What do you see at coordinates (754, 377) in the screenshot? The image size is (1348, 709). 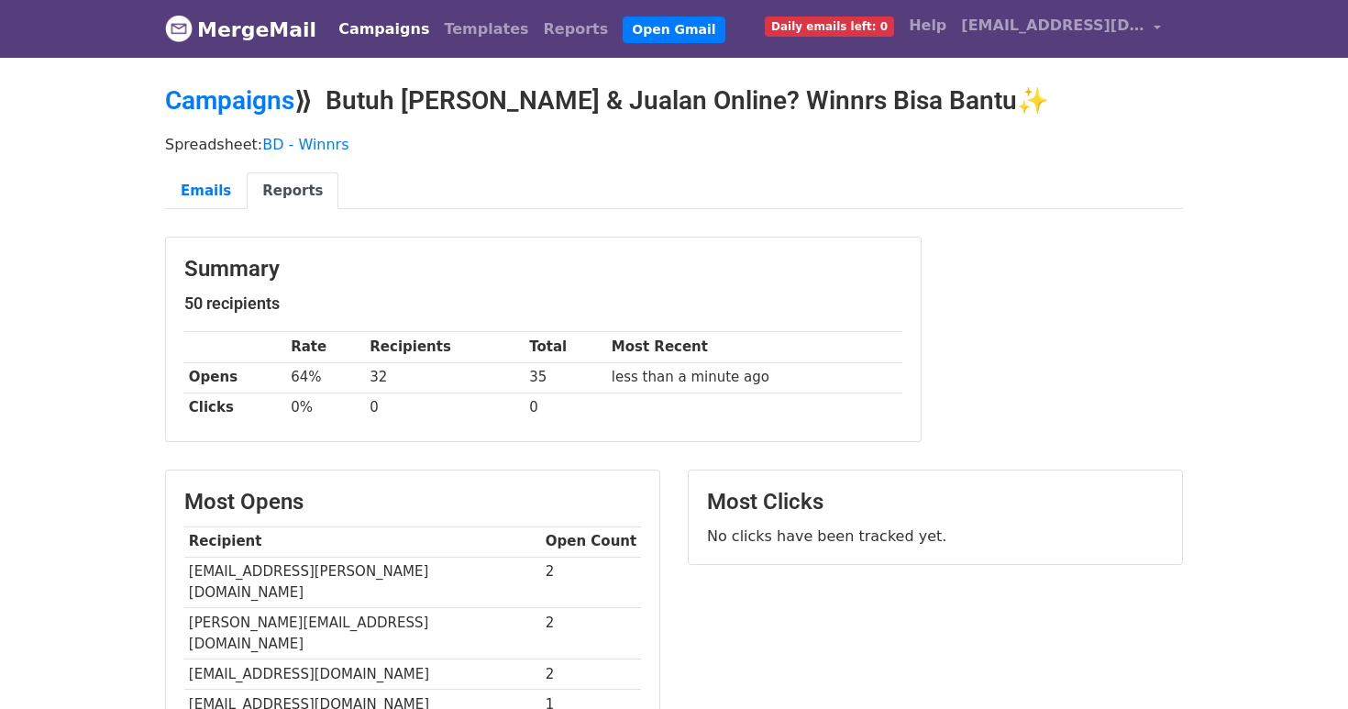 I see `td: less than a minute ago` at bounding box center [754, 377].